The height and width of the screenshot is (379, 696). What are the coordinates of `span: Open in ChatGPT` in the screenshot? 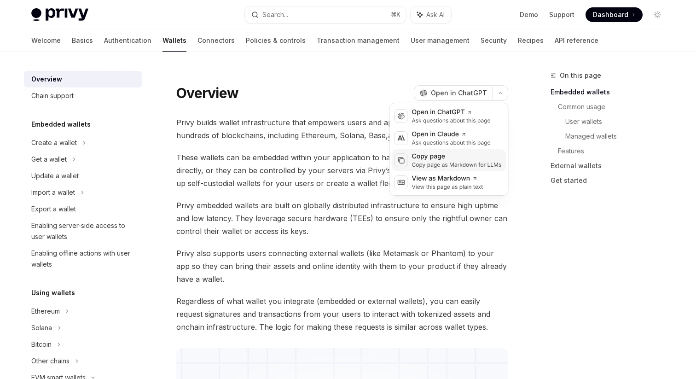 It's located at (459, 93).